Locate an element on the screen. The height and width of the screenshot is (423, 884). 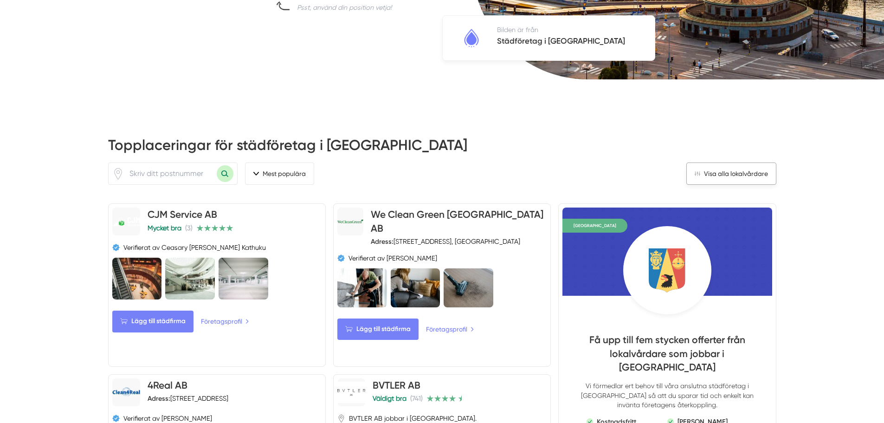
span: Klicka för att använda din position. is located at coordinates (118, 174).